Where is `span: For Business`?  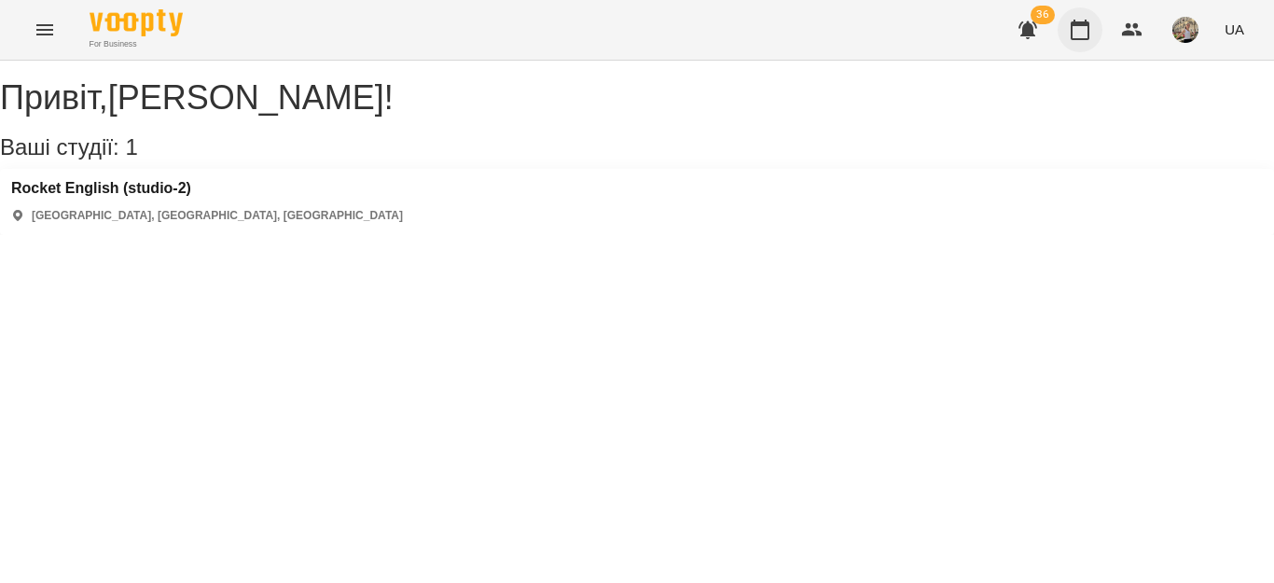 span: For Business is located at coordinates (136, 44).